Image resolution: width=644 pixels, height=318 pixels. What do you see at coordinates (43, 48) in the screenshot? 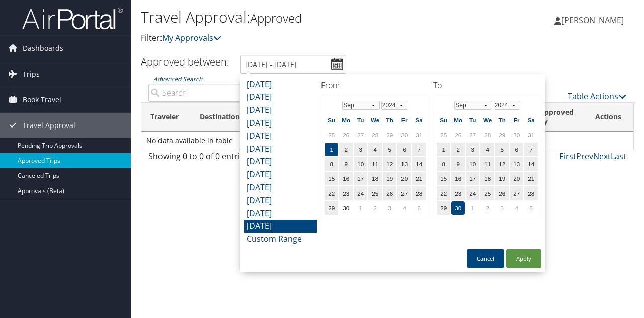
I see `span: Dashboards` at bounding box center [43, 48].